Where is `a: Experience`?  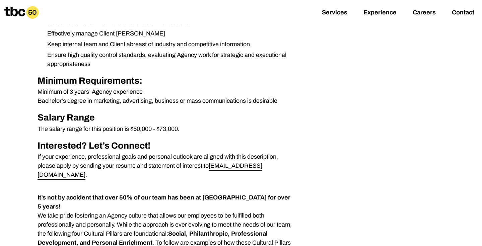 a: Experience is located at coordinates (380, 13).